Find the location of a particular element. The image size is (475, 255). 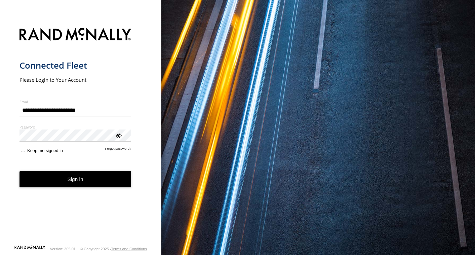

div: Version: 305.01 is located at coordinates (63, 249).